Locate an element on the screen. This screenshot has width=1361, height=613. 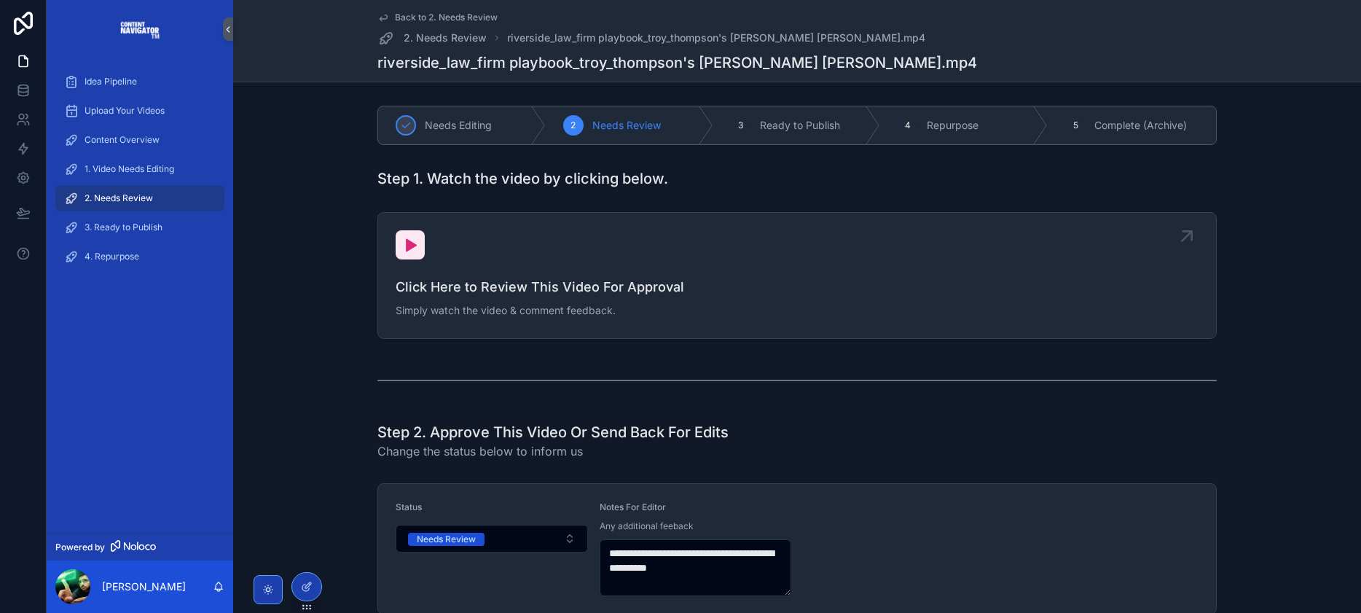
div: scrollable content is located at coordinates (140, 173).